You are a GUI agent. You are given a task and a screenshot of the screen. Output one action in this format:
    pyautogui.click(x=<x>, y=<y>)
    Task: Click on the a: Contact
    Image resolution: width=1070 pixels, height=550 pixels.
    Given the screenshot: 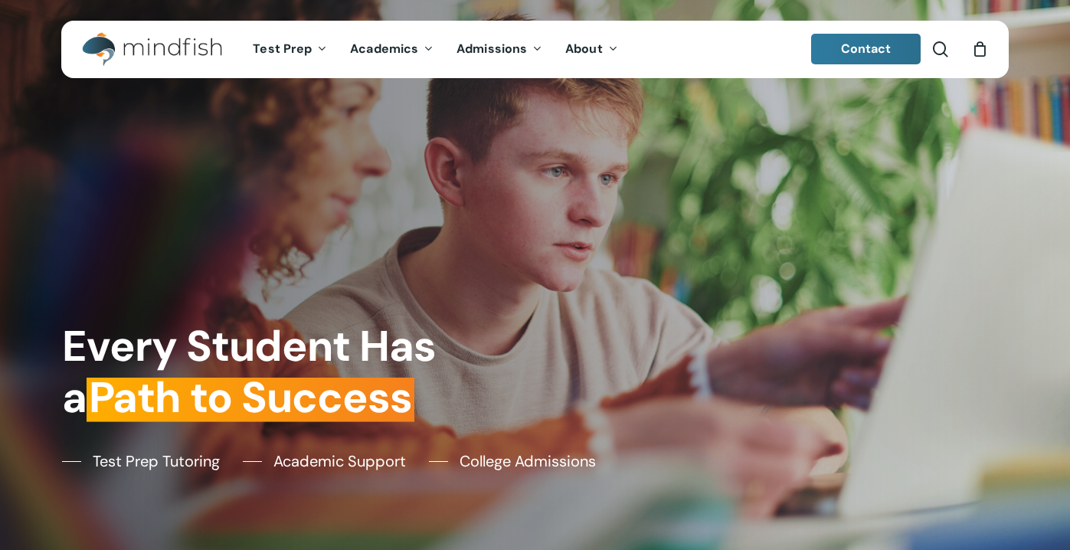 What is the action you would take?
    pyautogui.click(x=867, y=49)
    